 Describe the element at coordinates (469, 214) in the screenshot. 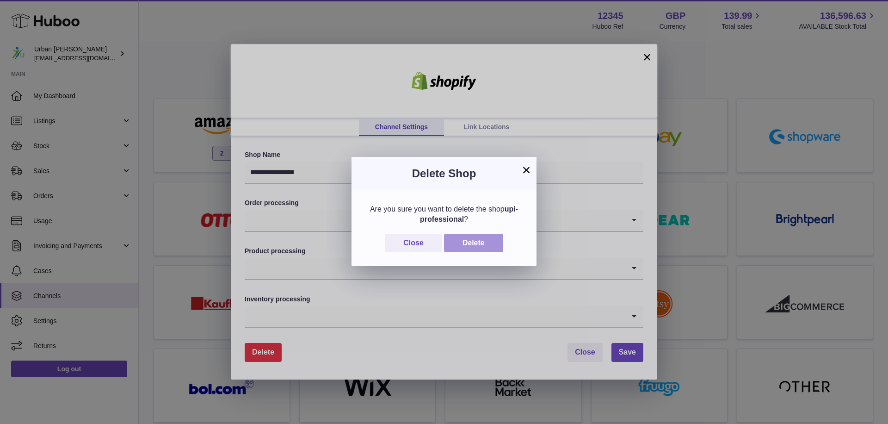

I see `b: upi-professional` at that location.